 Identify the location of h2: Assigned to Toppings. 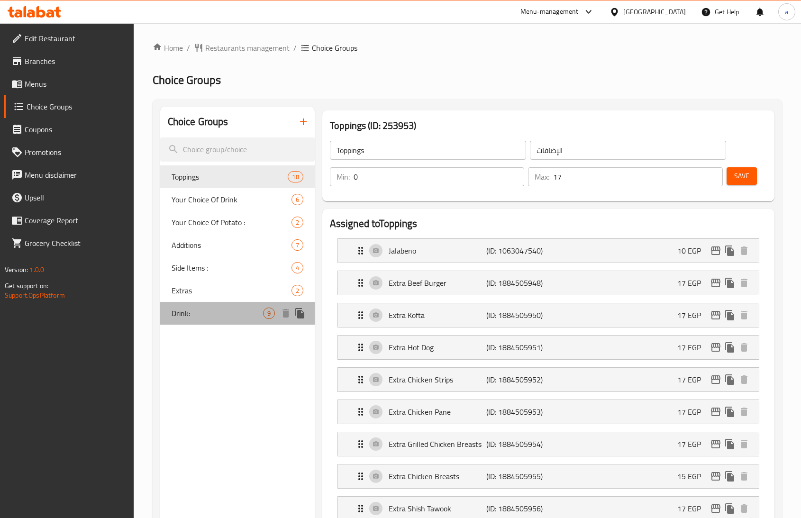
(548, 224).